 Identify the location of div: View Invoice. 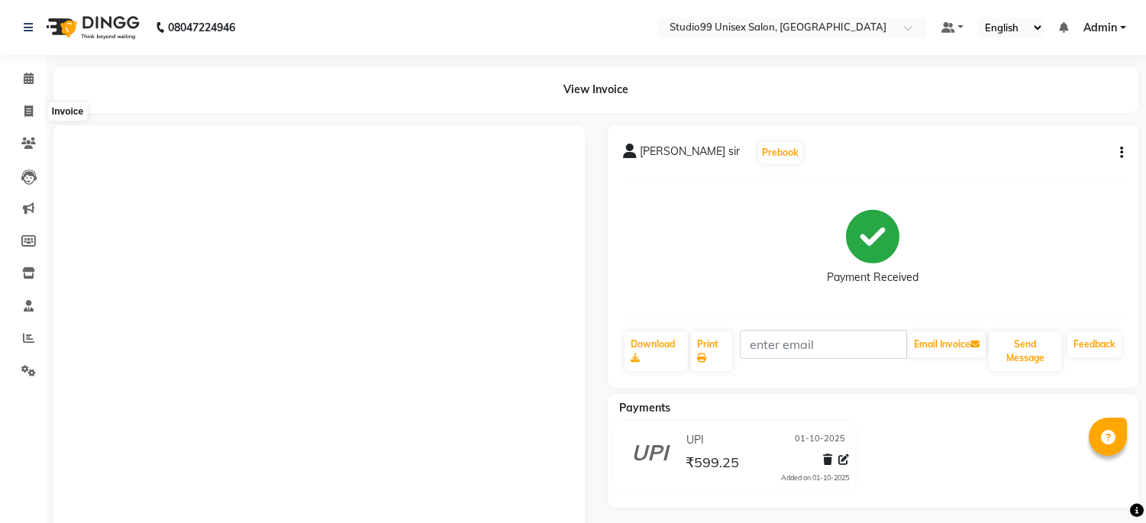
(596, 89).